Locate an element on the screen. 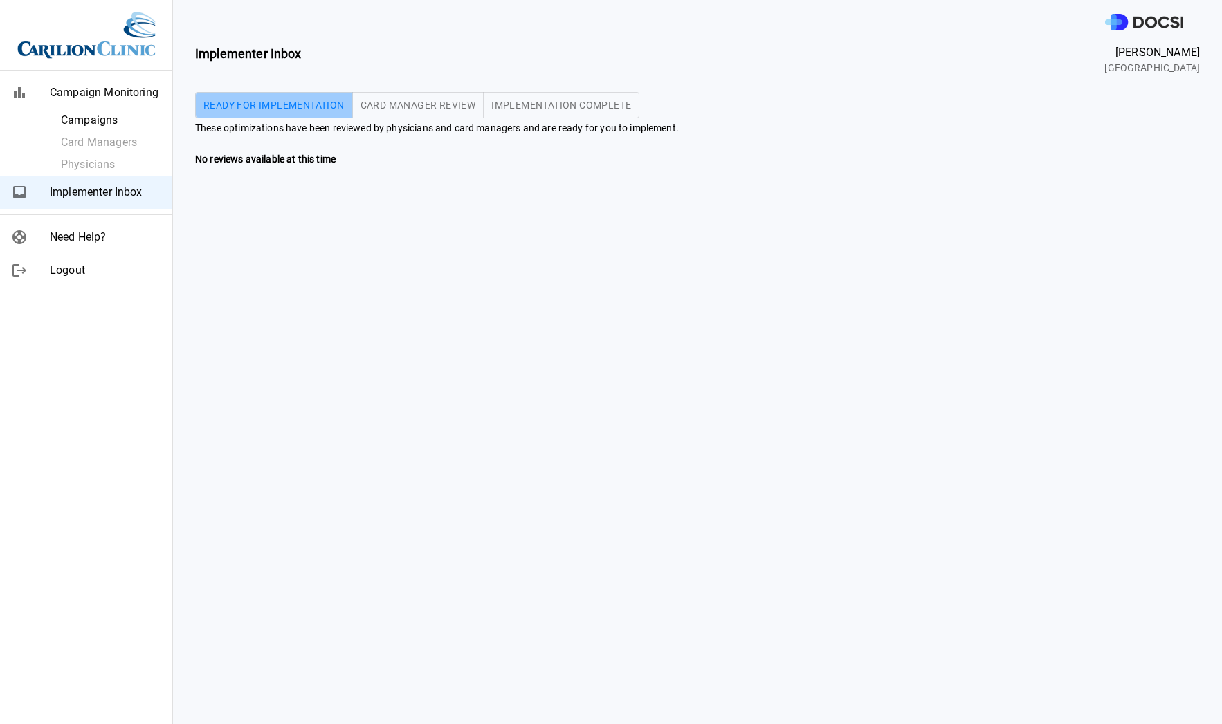 The height and width of the screenshot is (724, 1222). span: Ready for Implementation is located at coordinates (274, 105).